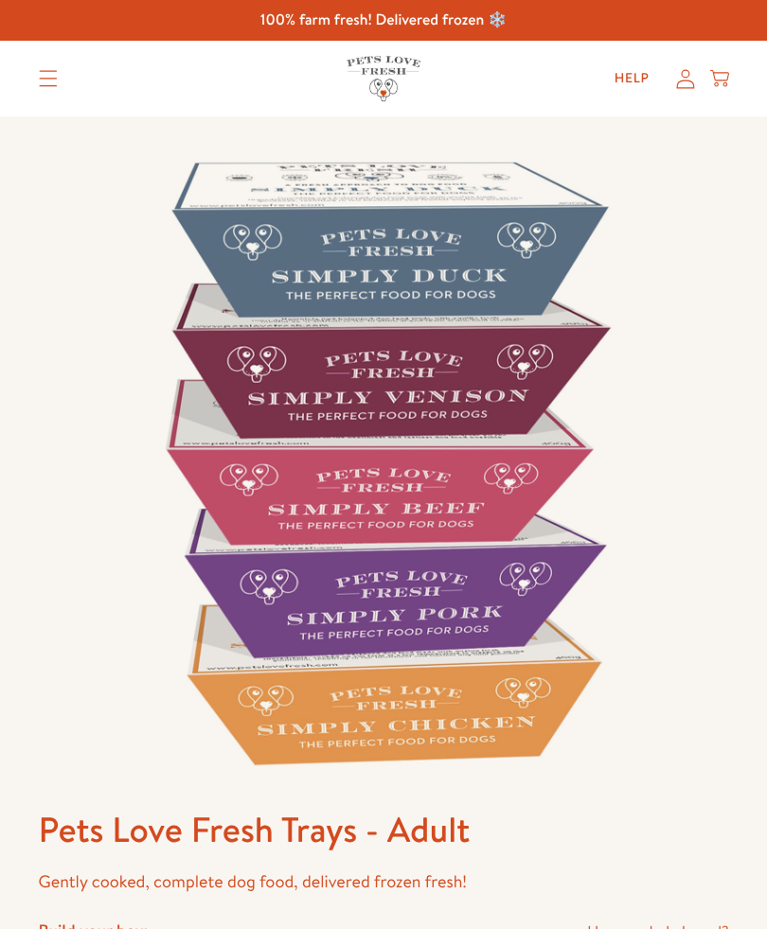  I want to click on h1: Pets Love Fresh Trays - Adult, so click(384, 830).